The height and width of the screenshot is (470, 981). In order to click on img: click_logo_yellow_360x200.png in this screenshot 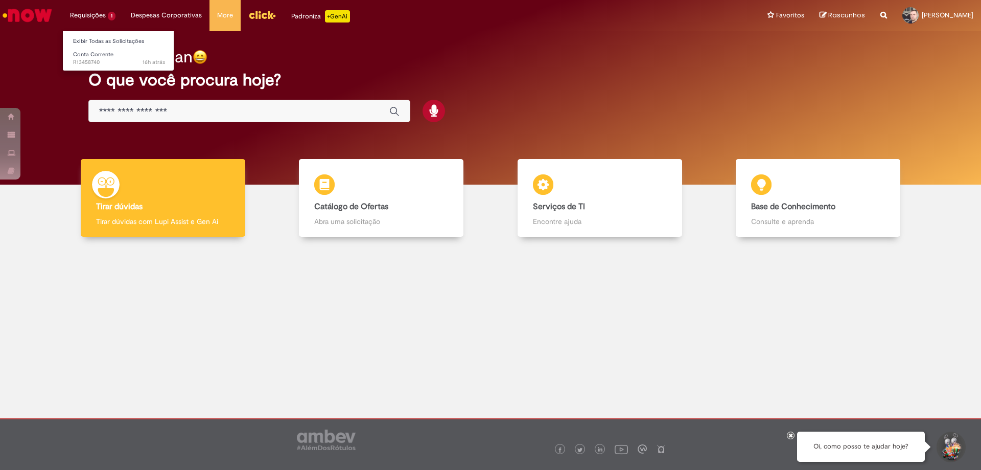, I will do `click(262, 15)`.